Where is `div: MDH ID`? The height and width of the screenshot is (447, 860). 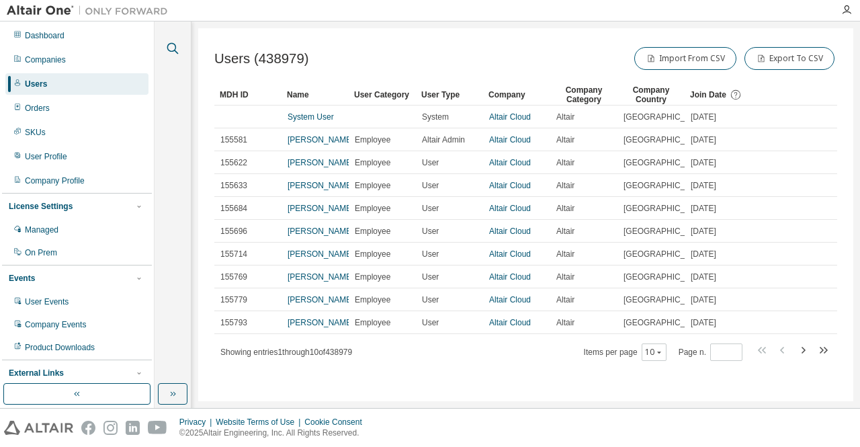 div: MDH ID is located at coordinates (248, 95).